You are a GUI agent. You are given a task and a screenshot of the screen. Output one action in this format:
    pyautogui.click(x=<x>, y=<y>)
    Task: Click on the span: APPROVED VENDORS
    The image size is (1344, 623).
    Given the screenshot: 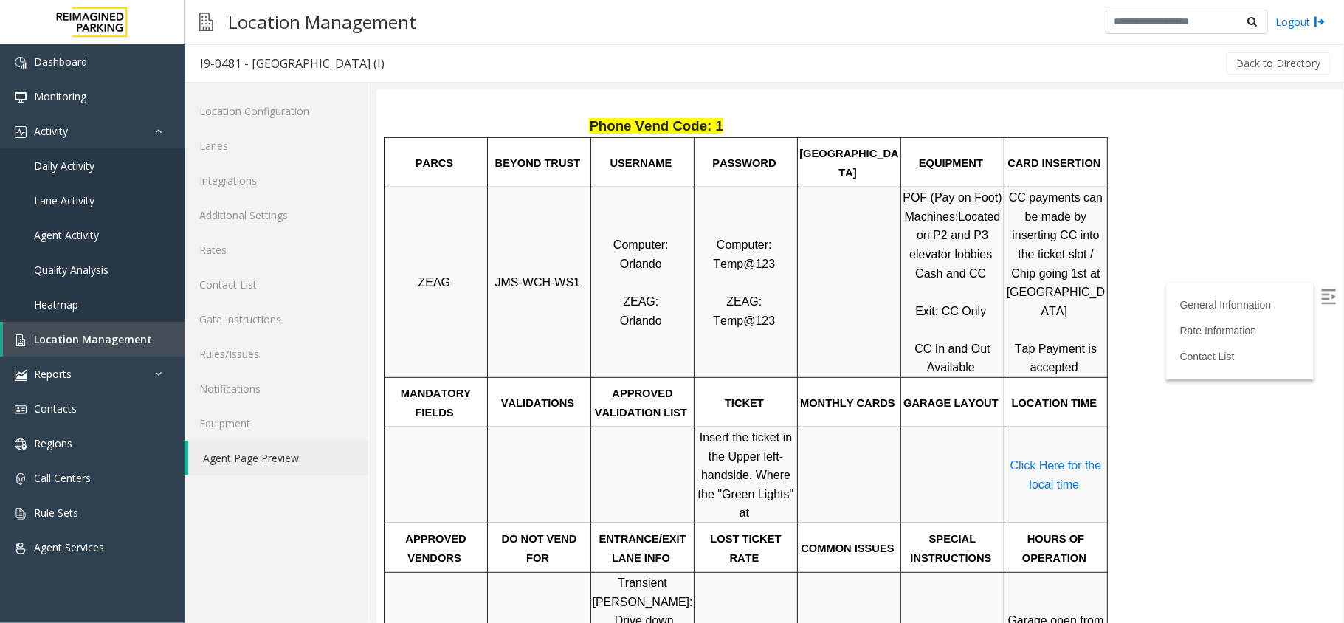 What is the action you would take?
    pyautogui.click(x=61, y=458)
    